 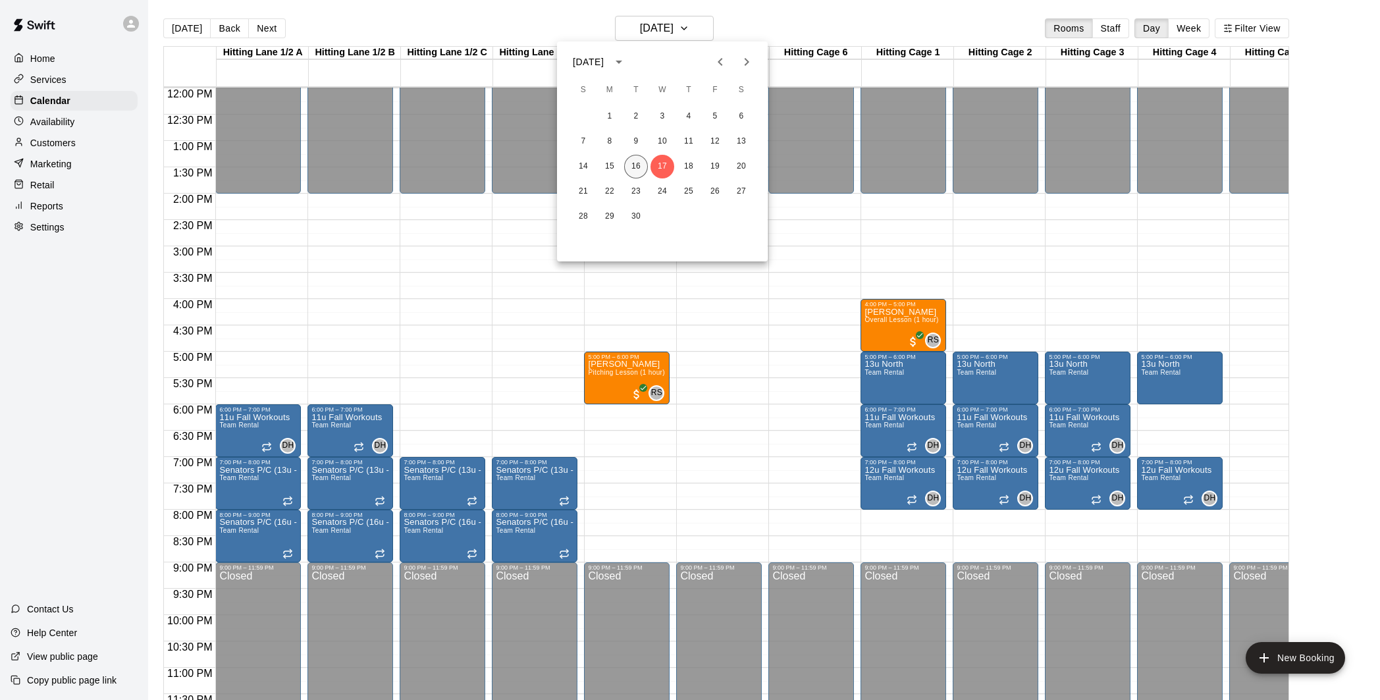 What do you see at coordinates (610, 142) in the screenshot?
I see `button: 8` at bounding box center [610, 142].